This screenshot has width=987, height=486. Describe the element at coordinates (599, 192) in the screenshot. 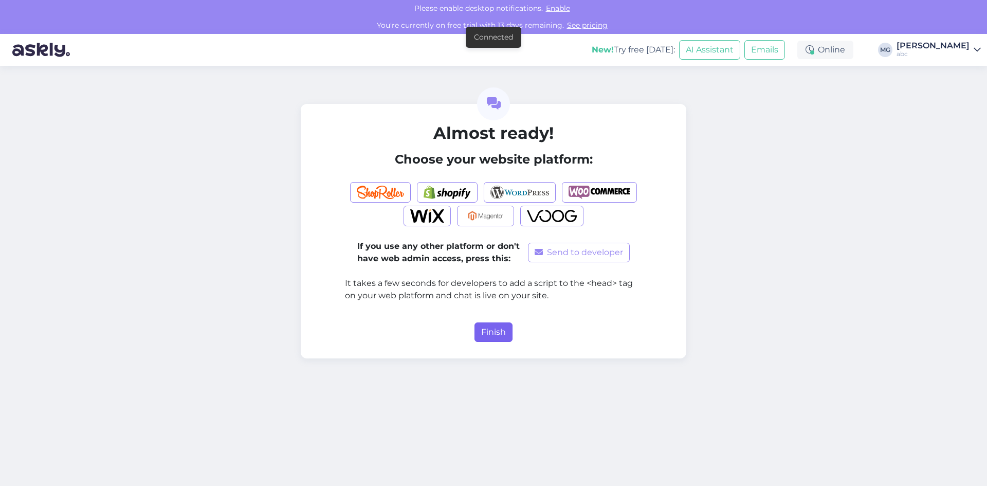

I see `img: Woocommerce` at that location.